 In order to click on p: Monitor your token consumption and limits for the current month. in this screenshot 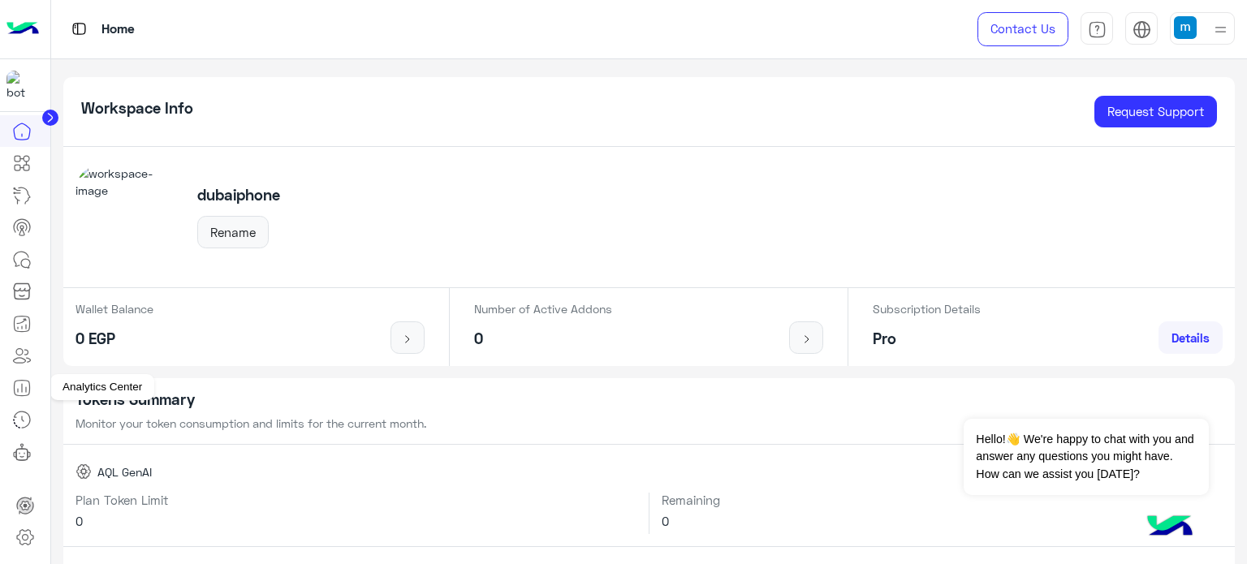, I will do `click(650, 423)`.